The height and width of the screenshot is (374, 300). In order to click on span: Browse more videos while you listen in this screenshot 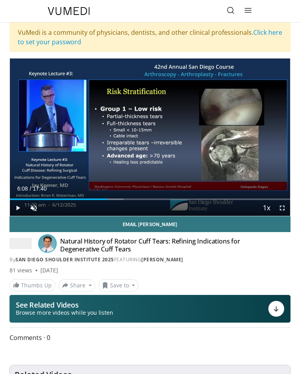, I will do `click(65, 313)`.